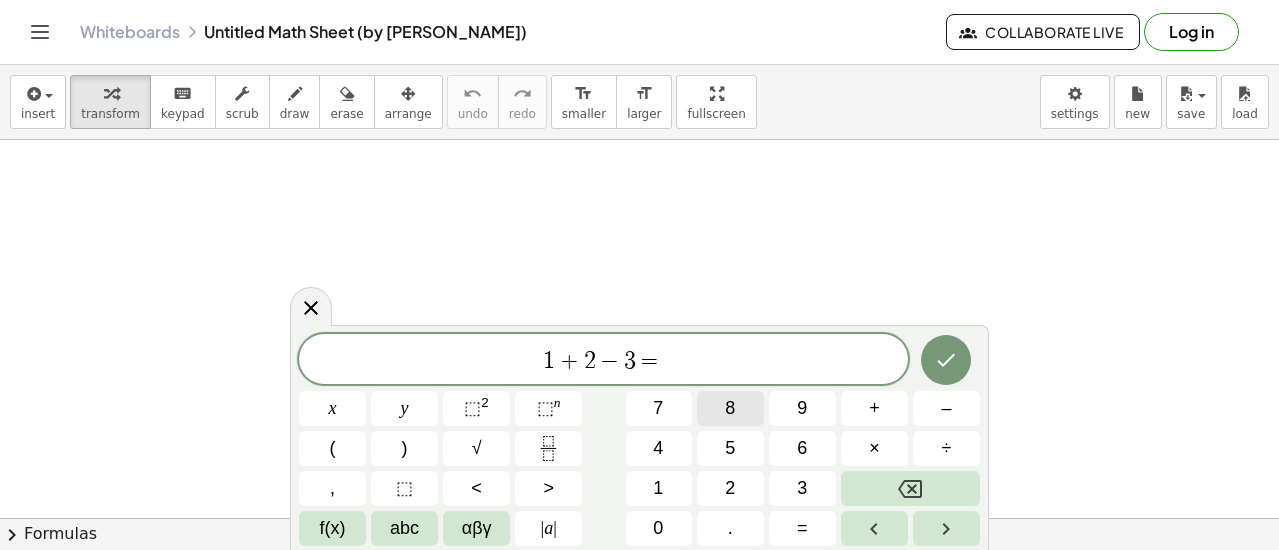  What do you see at coordinates (485, 403) in the screenshot?
I see `sup: 2` at bounding box center [485, 403].